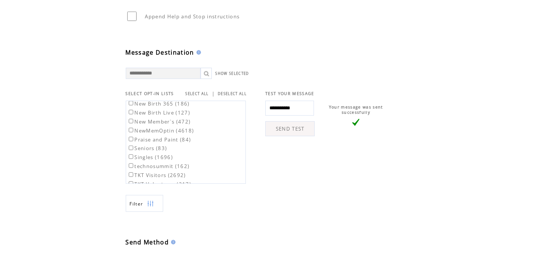 This screenshot has height=259, width=534. I want to click on input: TKT Volunteers (217), so click(131, 183).